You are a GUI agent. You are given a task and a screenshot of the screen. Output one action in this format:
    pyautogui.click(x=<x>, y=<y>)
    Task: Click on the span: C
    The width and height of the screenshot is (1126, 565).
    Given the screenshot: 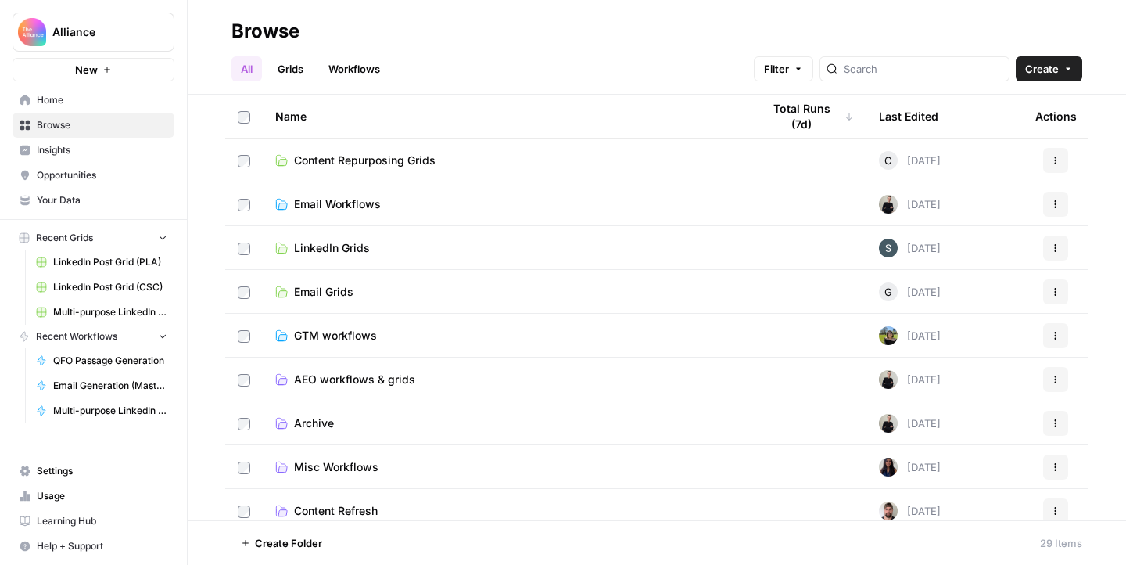 What is the action you would take?
    pyautogui.click(x=888, y=160)
    